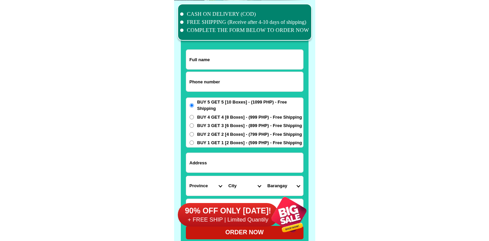 This screenshot has height=241, width=489. What do you see at coordinates (244, 82) in the screenshot?
I see `input: Input phone_number` at bounding box center [244, 82].